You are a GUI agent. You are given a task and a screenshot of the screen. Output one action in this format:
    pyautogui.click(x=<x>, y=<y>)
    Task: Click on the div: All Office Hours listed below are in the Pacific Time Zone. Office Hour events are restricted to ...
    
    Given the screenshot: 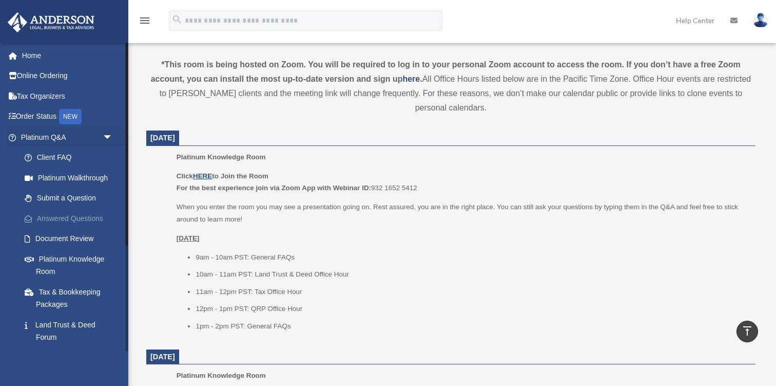 What is the action you would take?
    pyautogui.click(x=451, y=86)
    